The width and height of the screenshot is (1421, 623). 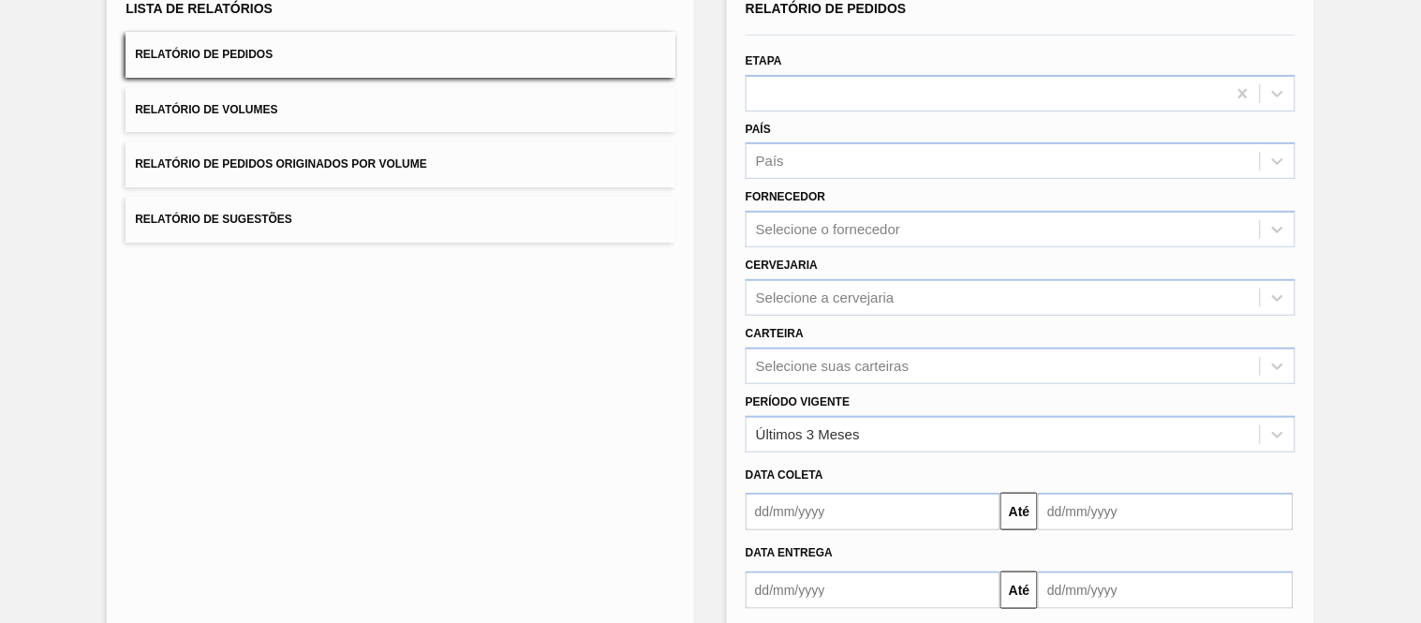 What do you see at coordinates (199, 8) in the screenshot?
I see `span: Lista de Relatórios` at bounding box center [199, 8].